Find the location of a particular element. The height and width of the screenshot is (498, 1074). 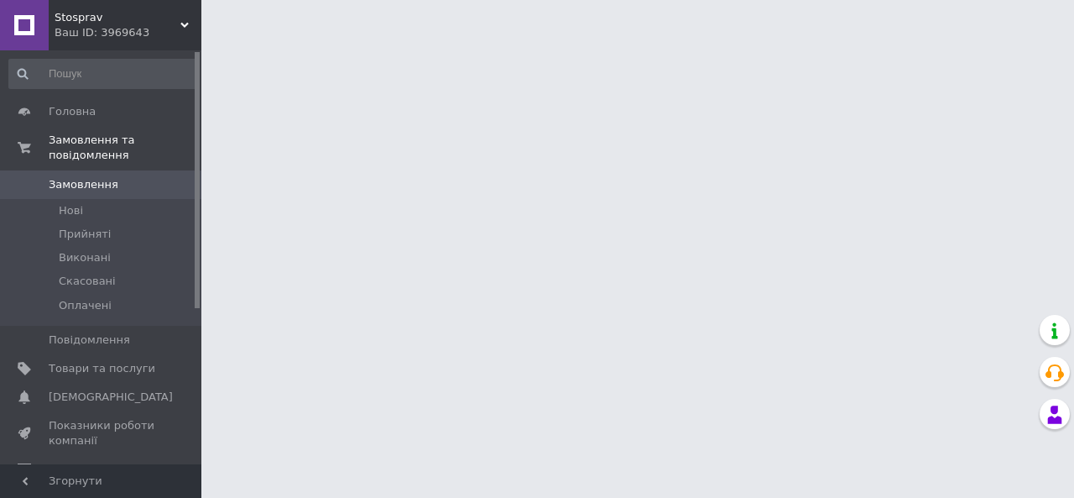

span: Прийняті is located at coordinates (85, 234).